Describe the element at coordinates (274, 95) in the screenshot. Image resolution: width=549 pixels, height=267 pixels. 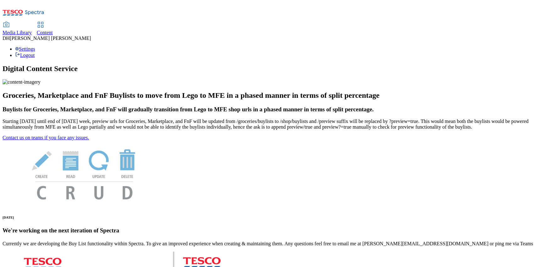
I see `h2: Groceries, Marketplace and FnF Buylists to move from Lego to MFE in a phased manner in terms of s...` at that location.